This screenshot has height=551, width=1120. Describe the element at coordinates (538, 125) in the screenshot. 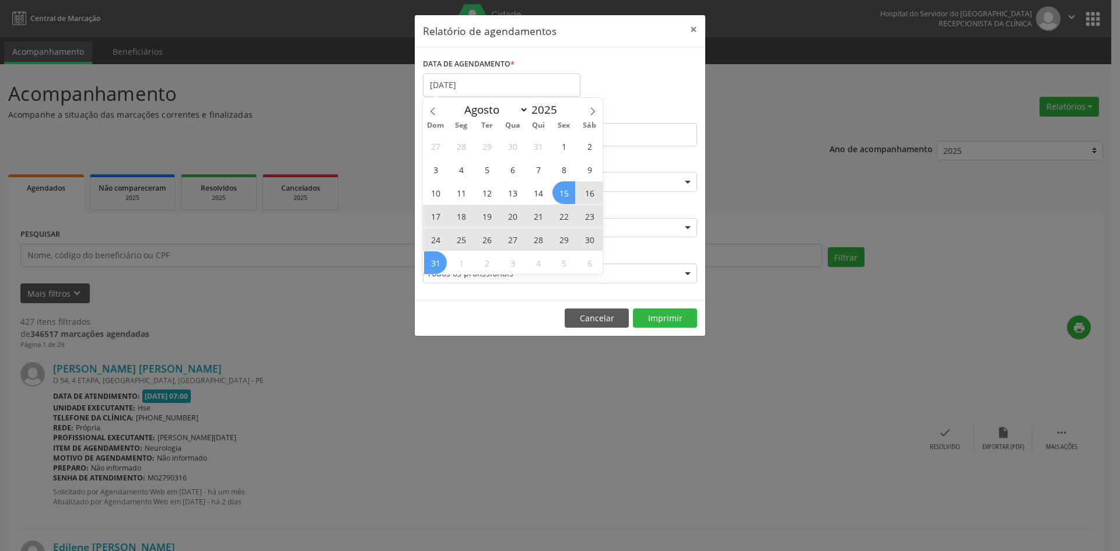

I see `span: Qui` at that location.